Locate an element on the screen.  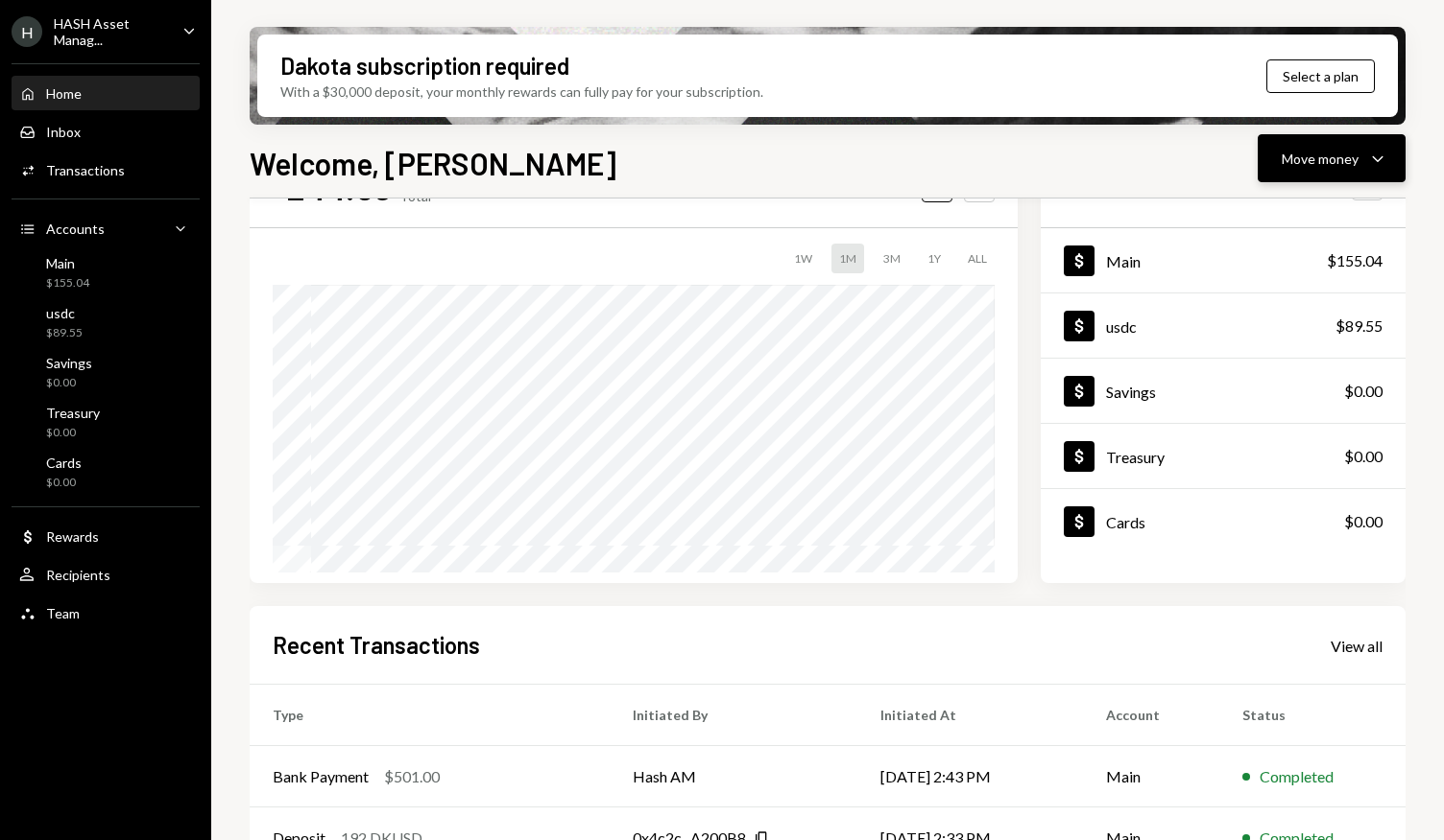
div: Team is located at coordinates (62, 613).